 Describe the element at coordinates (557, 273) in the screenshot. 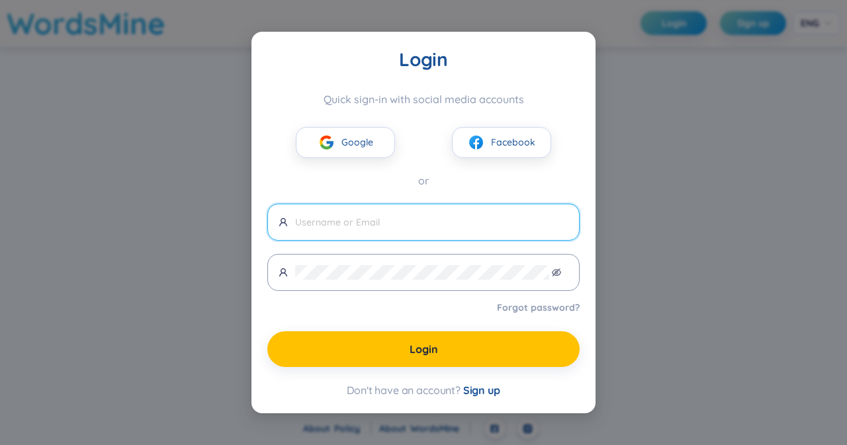

I see `span: eye-invisible` at that location.